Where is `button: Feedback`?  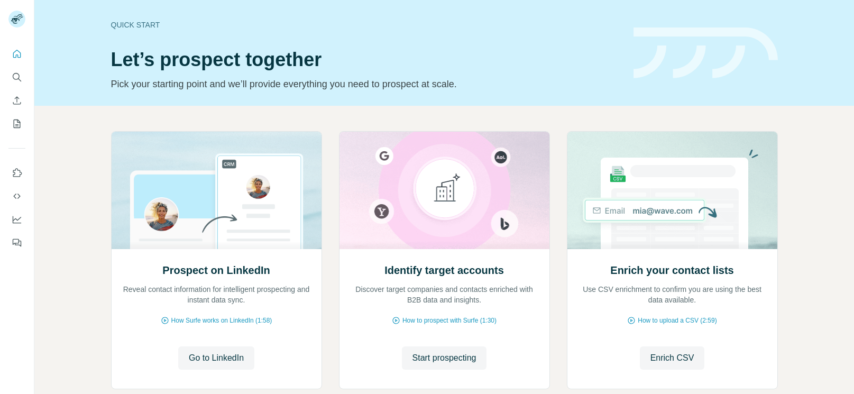
button: Feedback is located at coordinates (17, 243).